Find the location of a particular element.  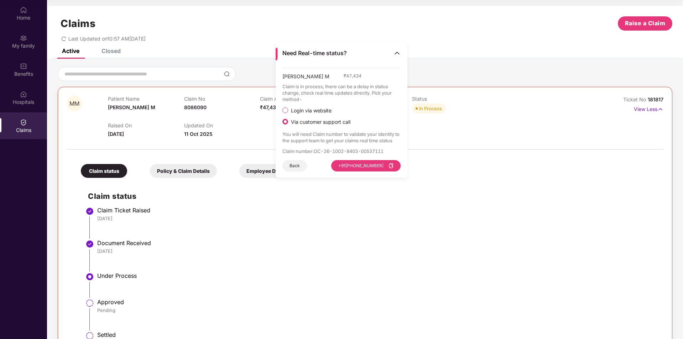

span: Ticket No is located at coordinates (635, 99).